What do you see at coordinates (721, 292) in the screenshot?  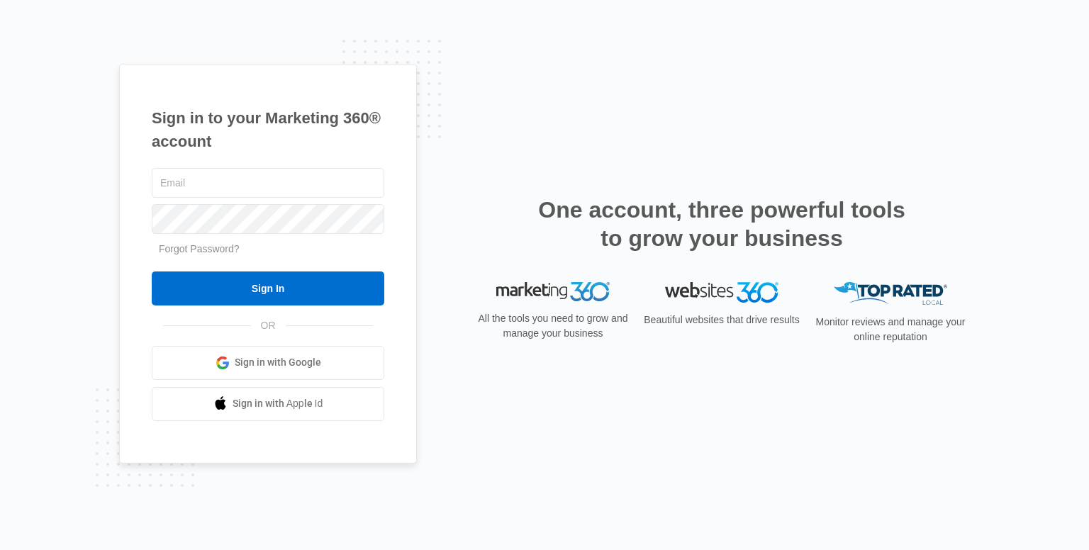 I see `img: Websites 360` at bounding box center [721, 292].